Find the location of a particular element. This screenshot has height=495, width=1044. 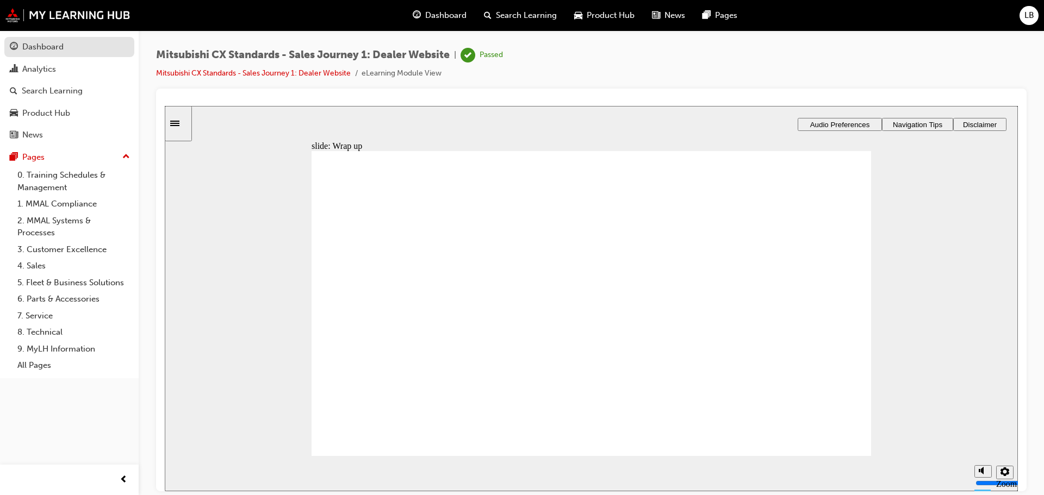

a: search-iconSearch Learning is located at coordinates (520, 15).